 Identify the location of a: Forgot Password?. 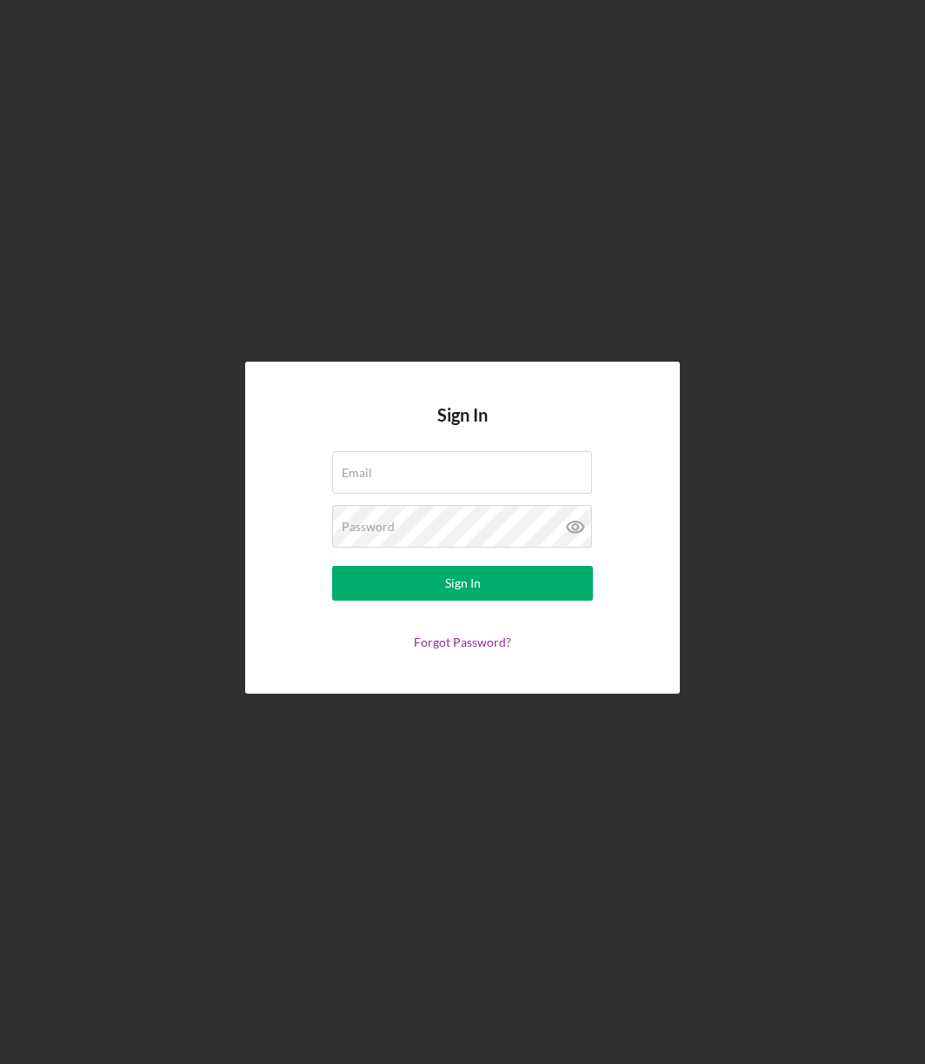
(462, 642).